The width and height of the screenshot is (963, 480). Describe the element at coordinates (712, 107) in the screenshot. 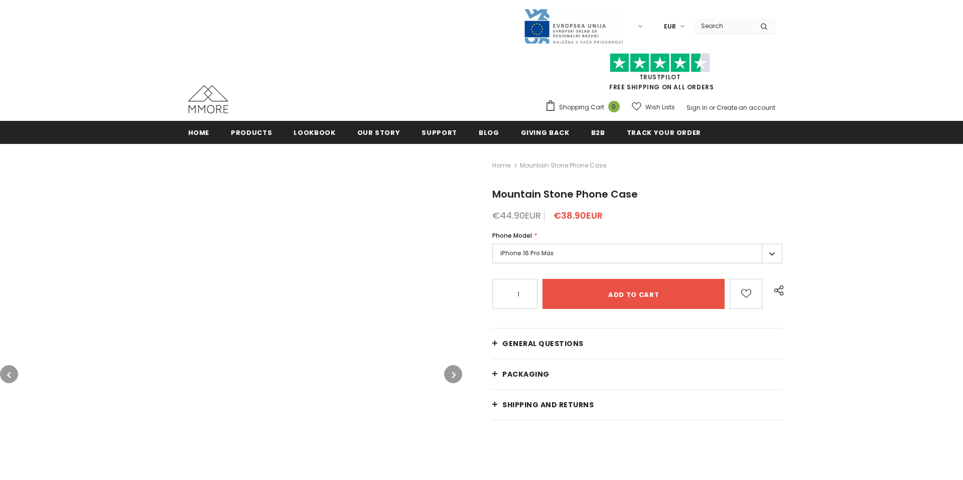

I see `span: or` at that location.